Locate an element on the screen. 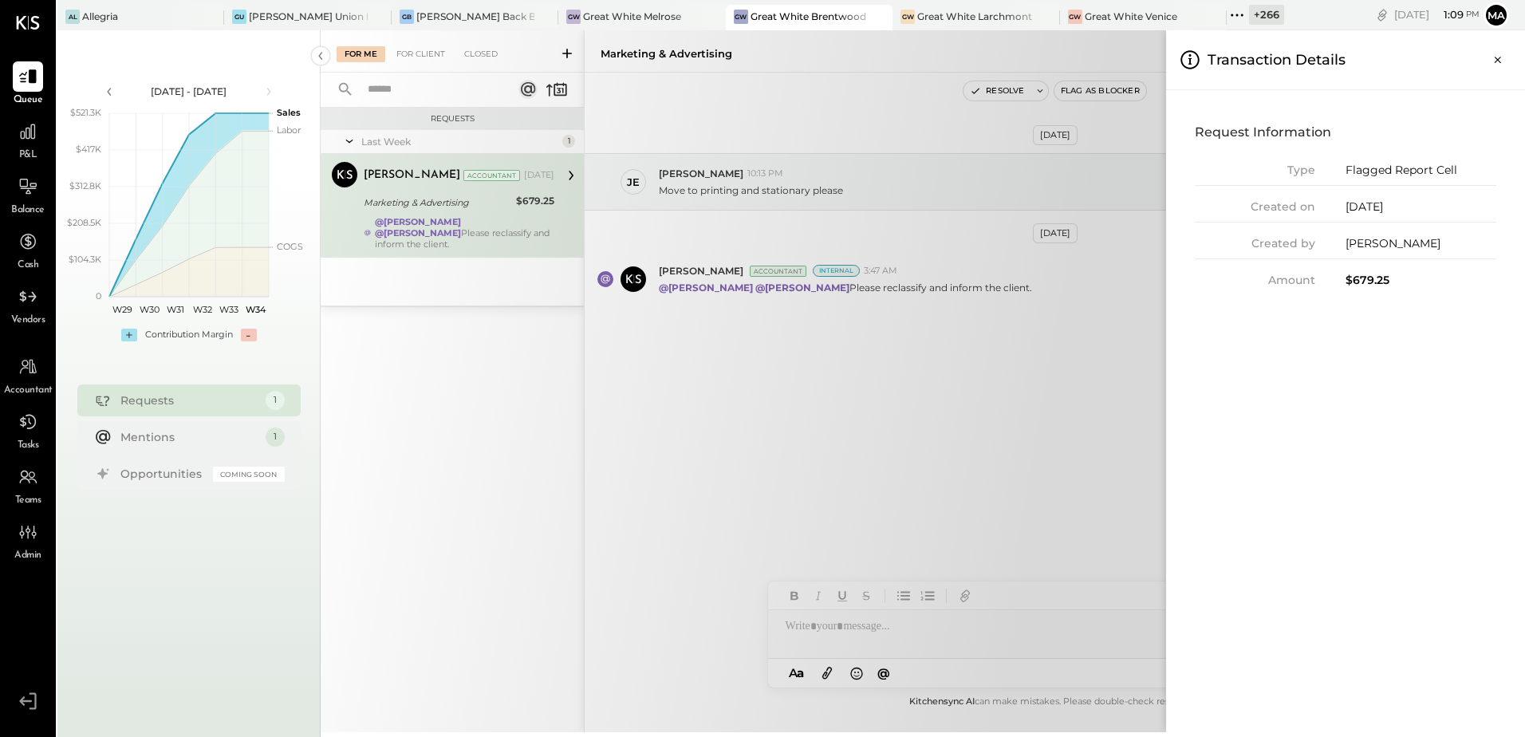 The height and width of the screenshot is (737, 1525). text: $208.5K is located at coordinates (84, 222).